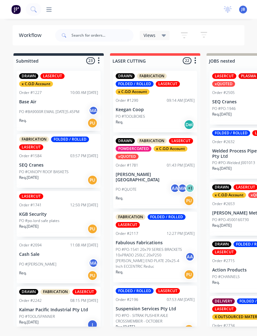 The height and width of the screenshot is (336, 257). I want to click on p: Kalmar Pacific Industrial Pty Ltd, so click(59, 310).